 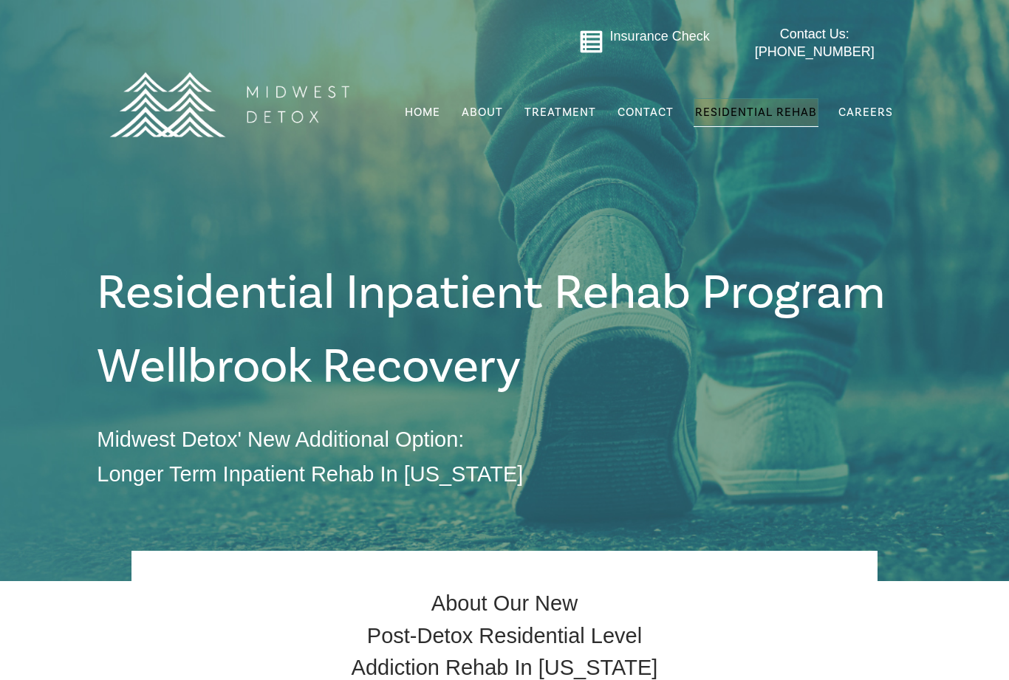 What do you see at coordinates (423, 112) in the screenshot?
I see `a: Home` at bounding box center [423, 112].